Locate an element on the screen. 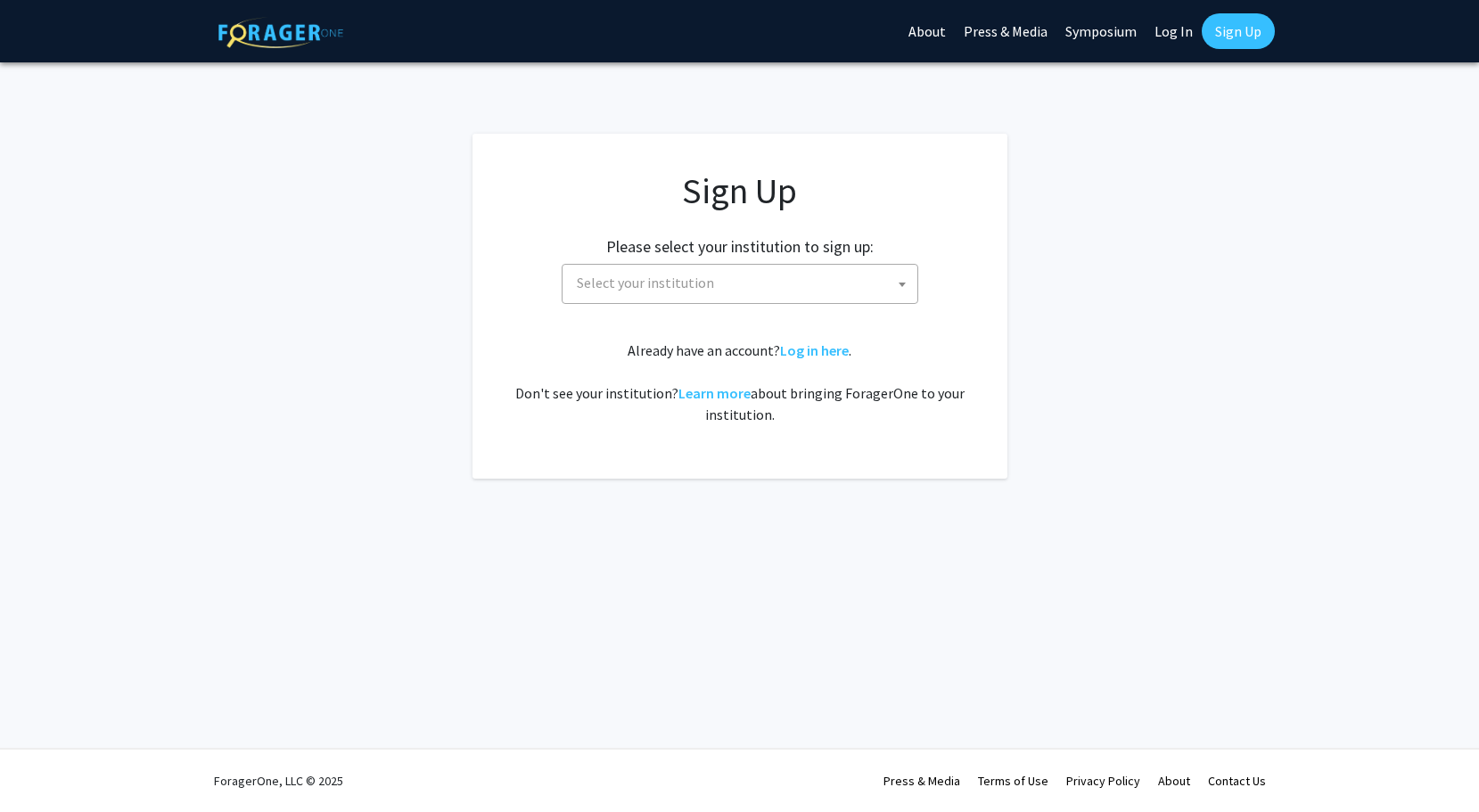 The height and width of the screenshot is (812, 1479). a: Contact Us is located at coordinates (1237, 781).